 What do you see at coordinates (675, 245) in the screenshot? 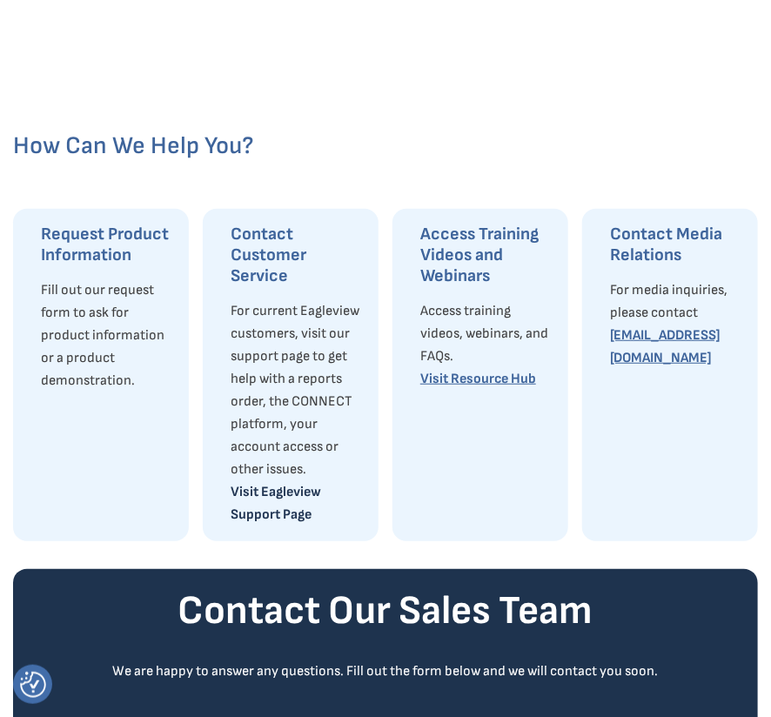
I see `h3: Contact Media Relations` at bounding box center [675, 245].